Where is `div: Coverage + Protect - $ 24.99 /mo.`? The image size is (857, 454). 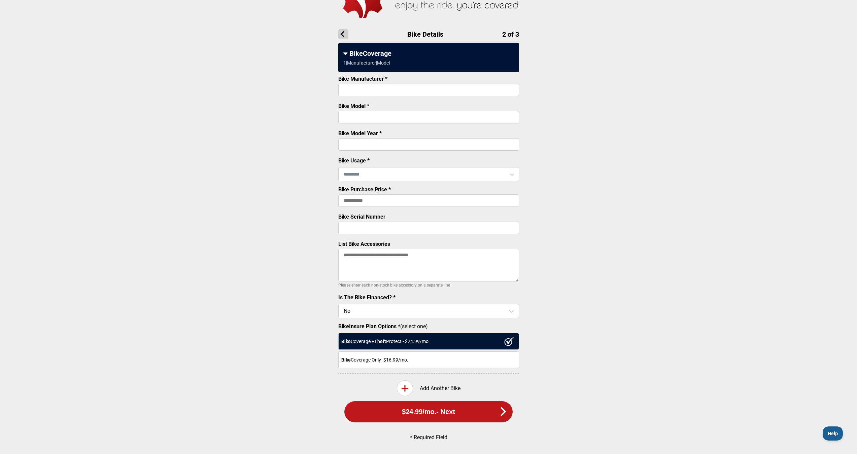
div: Coverage + Protect - $ 24.99 /mo. is located at coordinates (428, 342).